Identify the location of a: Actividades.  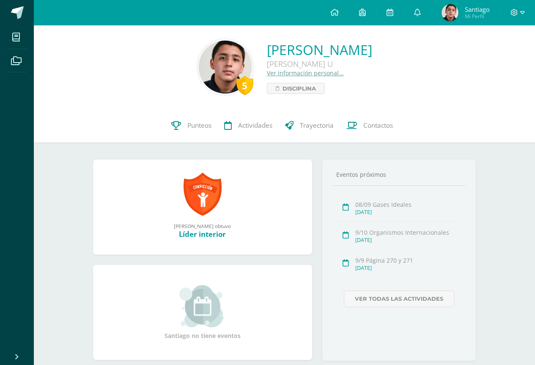
(248, 126).